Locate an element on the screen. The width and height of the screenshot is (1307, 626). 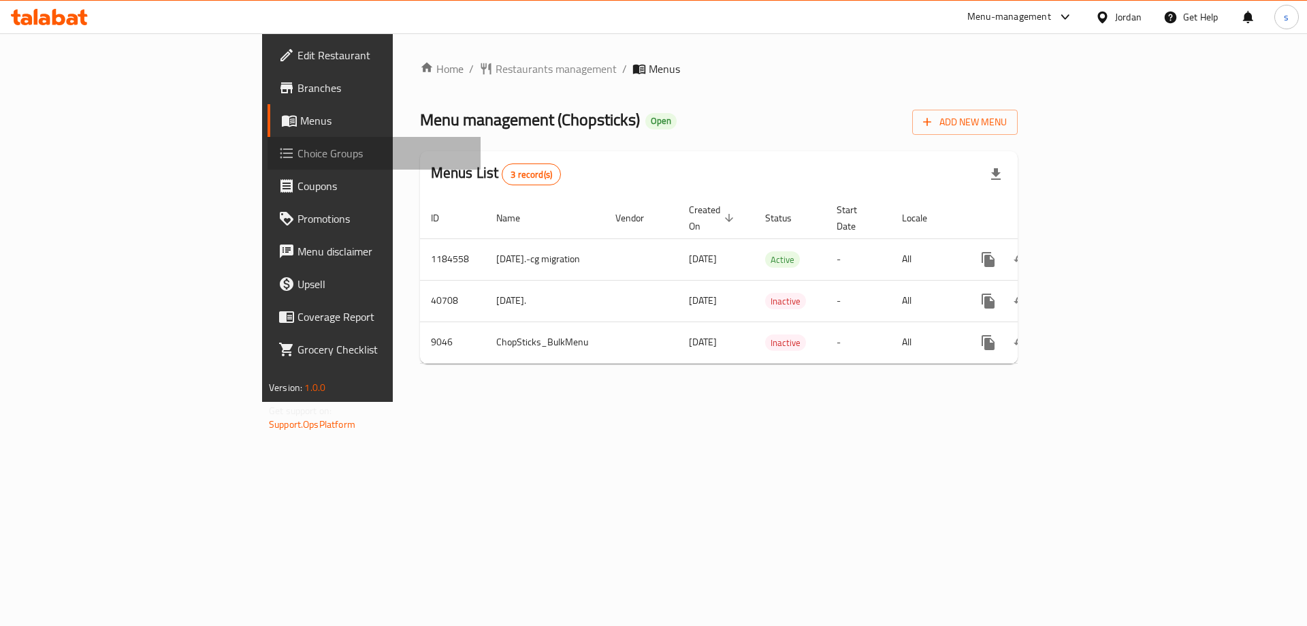
div: Jordan is located at coordinates (1128, 17).